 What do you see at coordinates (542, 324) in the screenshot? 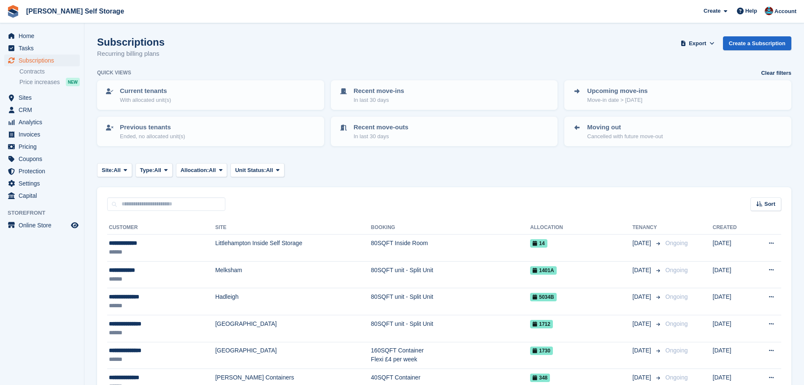
I see `span: 1712` at bounding box center [542, 324].